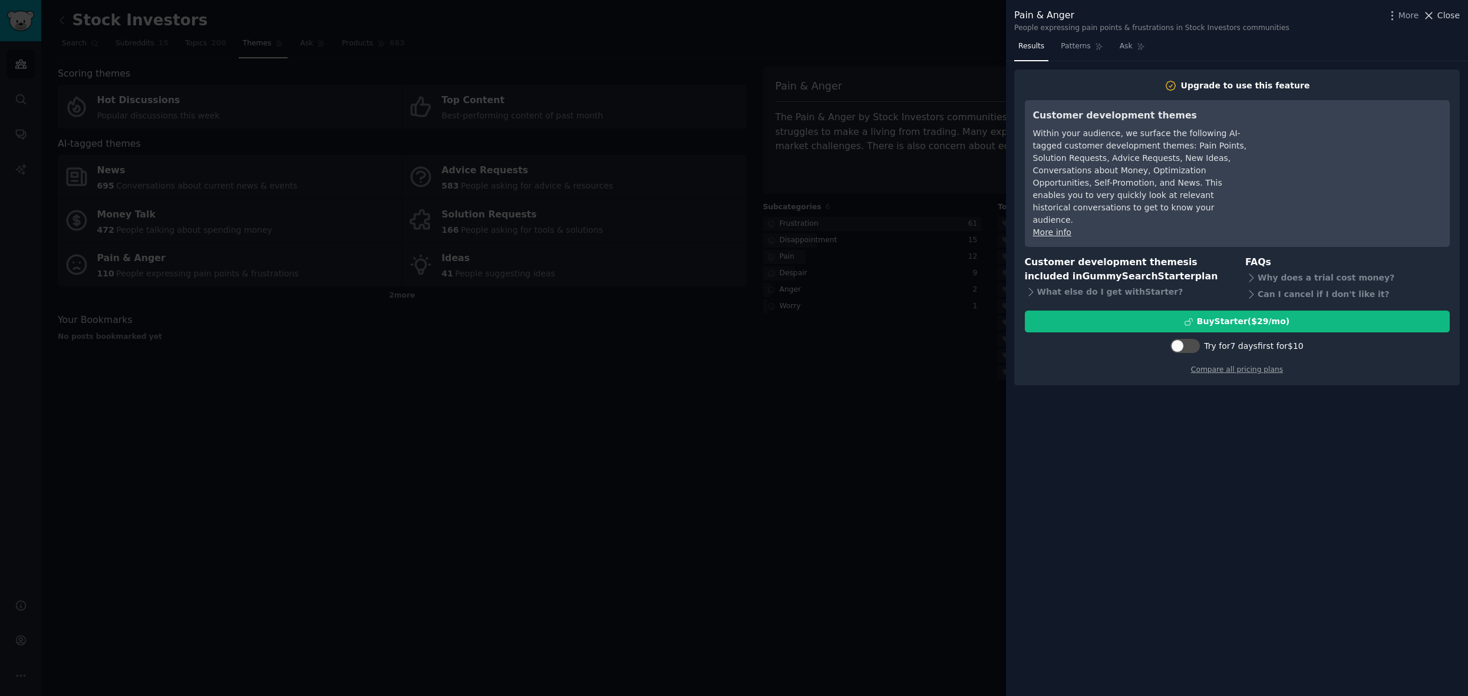  Describe the element at coordinates (1347, 294) in the screenshot. I see `div: Can I cancel if I don't like it?` at that location.